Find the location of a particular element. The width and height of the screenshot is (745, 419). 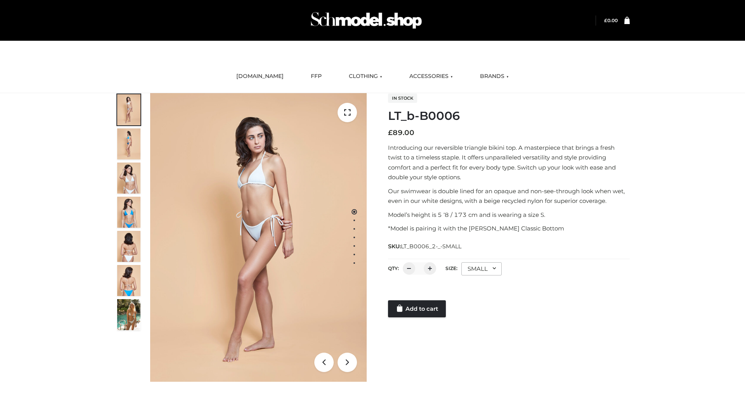

label: Size: is located at coordinates (452, 268).